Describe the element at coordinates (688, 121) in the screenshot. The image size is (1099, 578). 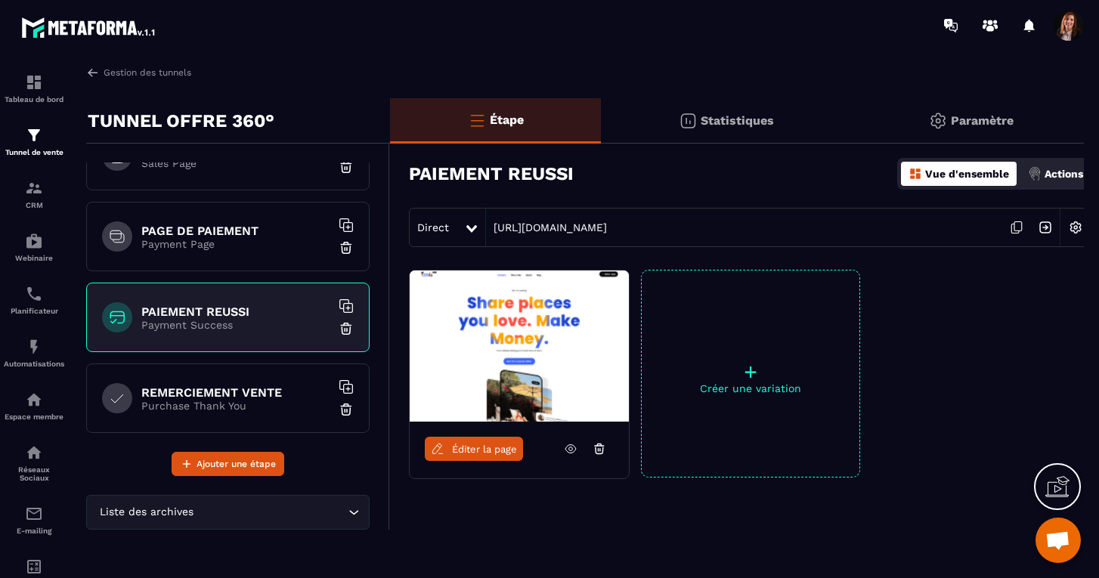
I see `img: stats.20deebd0.svg` at that location.